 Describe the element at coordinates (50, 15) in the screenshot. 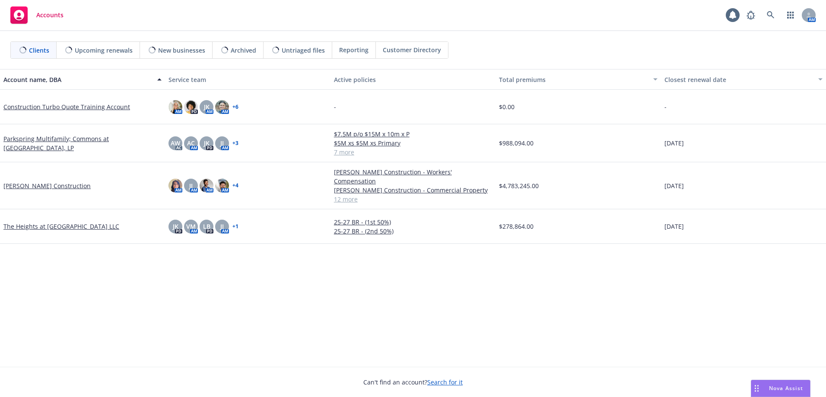

I see `span: Accounts` at that location.